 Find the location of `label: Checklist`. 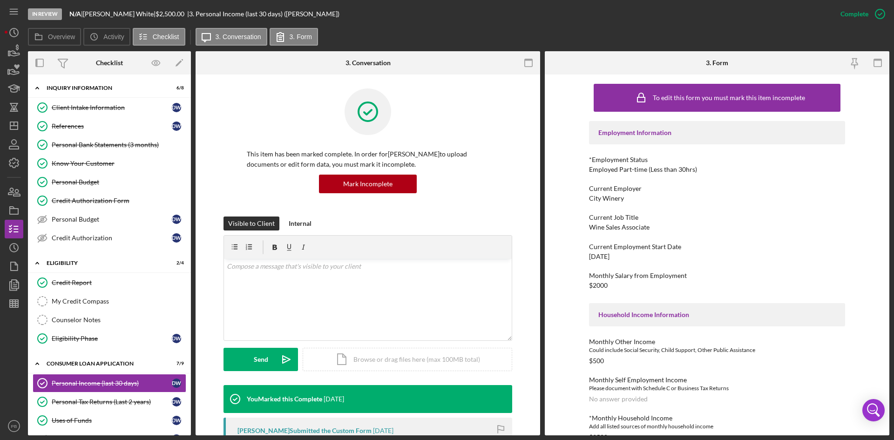

label: Checklist is located at coordinates (166, 37).